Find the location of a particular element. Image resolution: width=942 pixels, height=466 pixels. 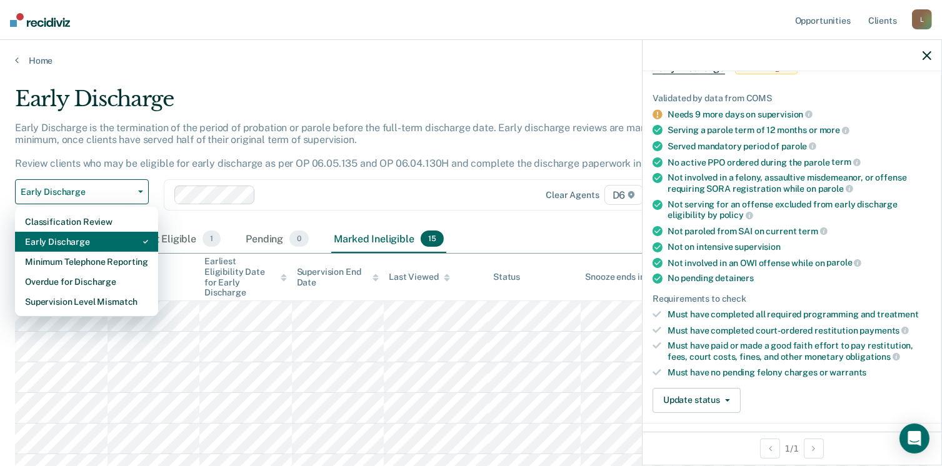

button: Previous Opportunity is located at coordinates (770, 449).